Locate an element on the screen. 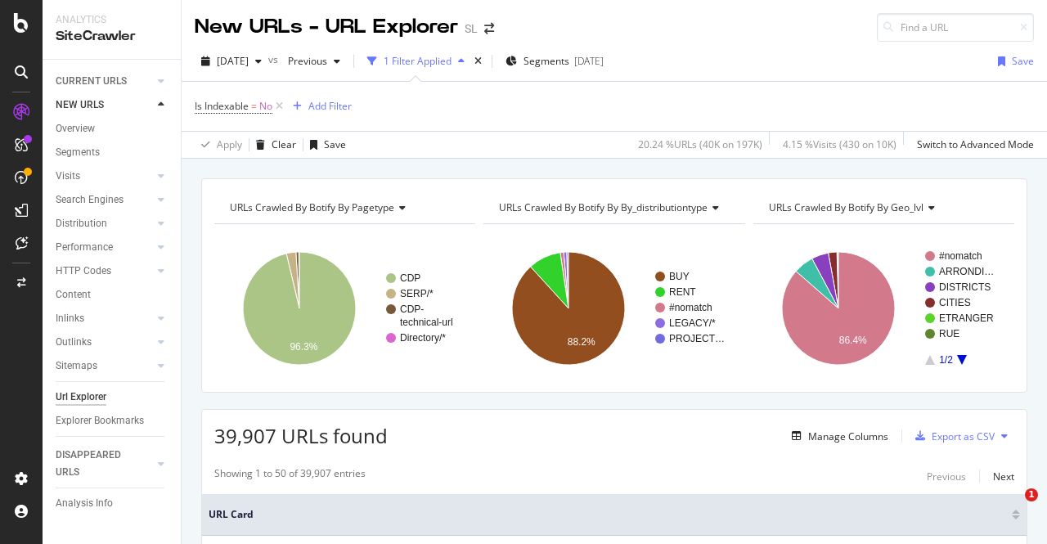  span: URLs Crawled By Botify By geo_lvl is located at coordinates (846, 207).